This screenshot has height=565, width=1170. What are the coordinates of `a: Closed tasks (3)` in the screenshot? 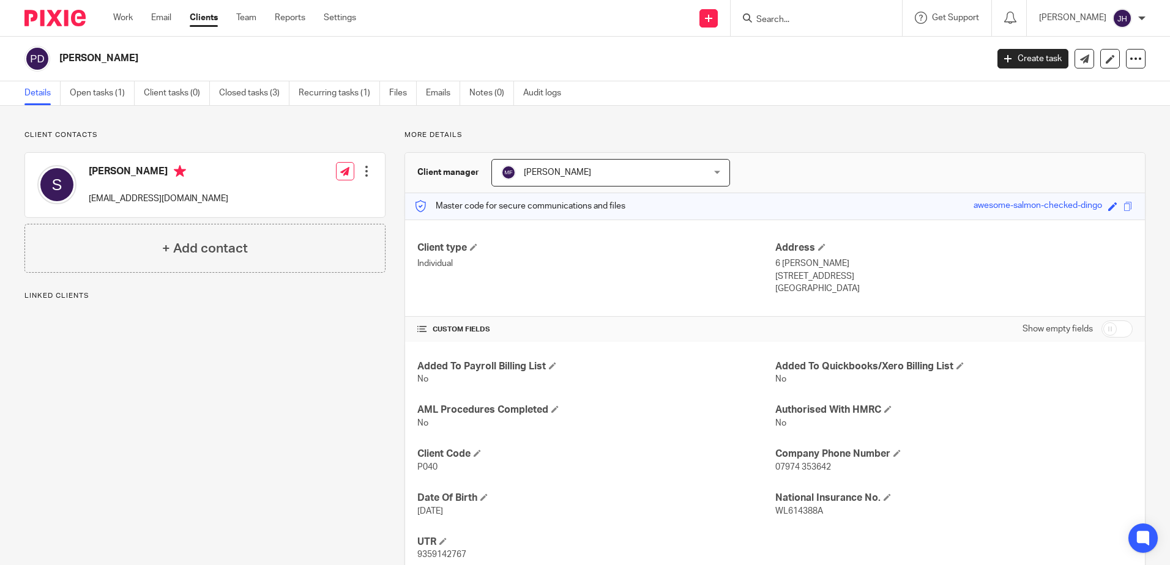 It's located at (254, 93).